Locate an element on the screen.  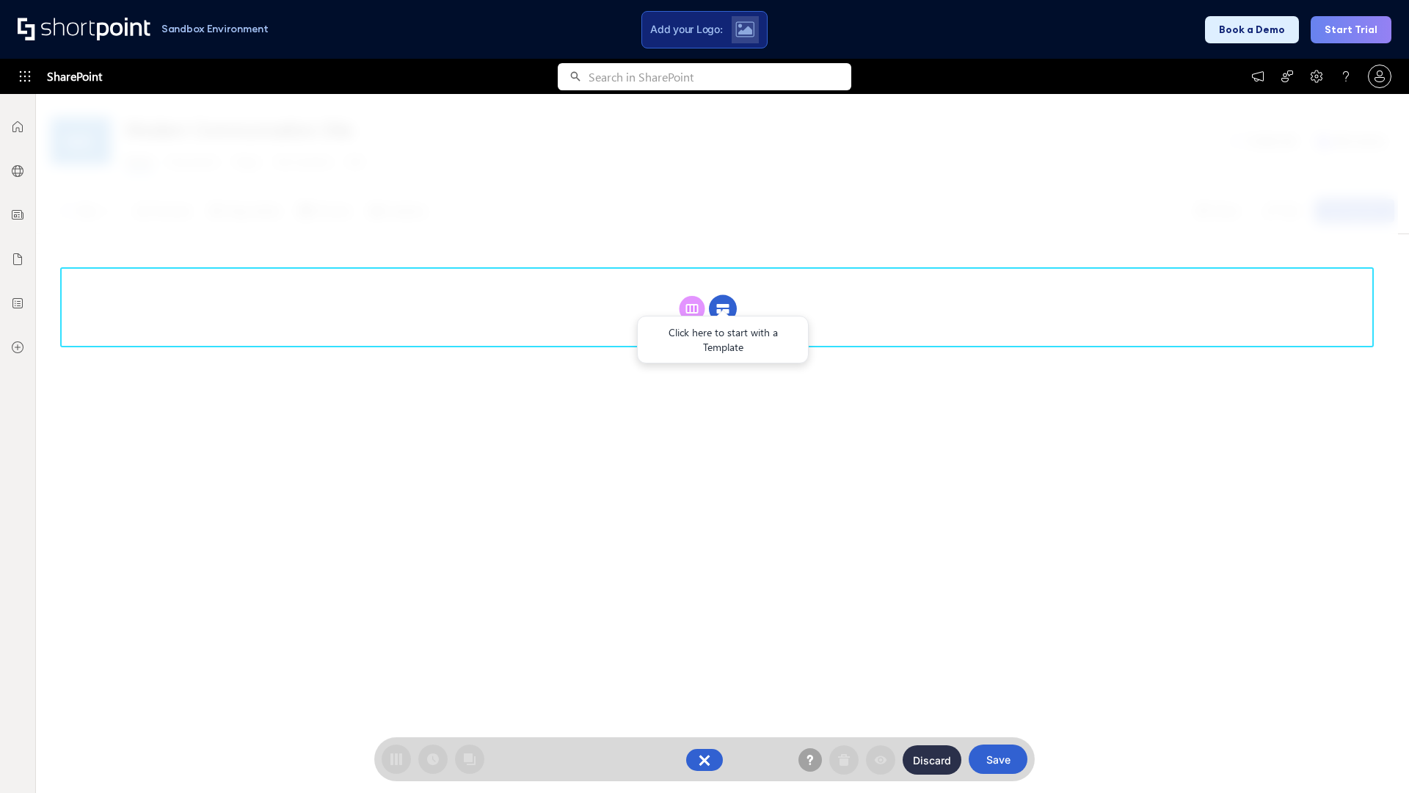
img: Upload logo is located at coordinates (745, 29).